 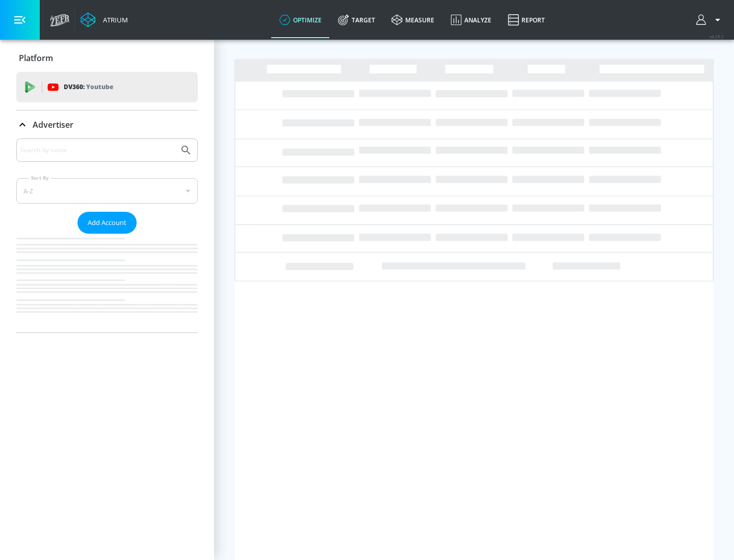 What do you see at coordinates (36, 58) in the screenshot?
I see `p: Platform` at bounding box center [36, 58].